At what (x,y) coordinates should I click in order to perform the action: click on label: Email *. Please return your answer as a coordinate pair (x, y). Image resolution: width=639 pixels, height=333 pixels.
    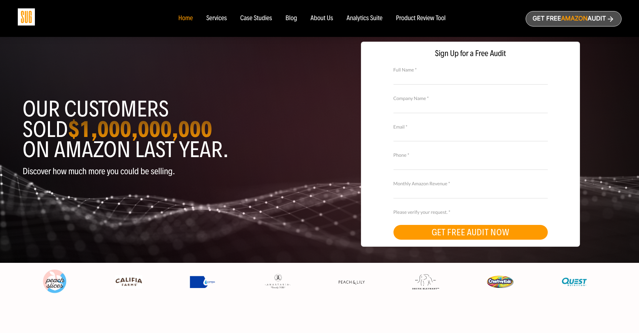
    Looking at the image, I should click on (471, 127).